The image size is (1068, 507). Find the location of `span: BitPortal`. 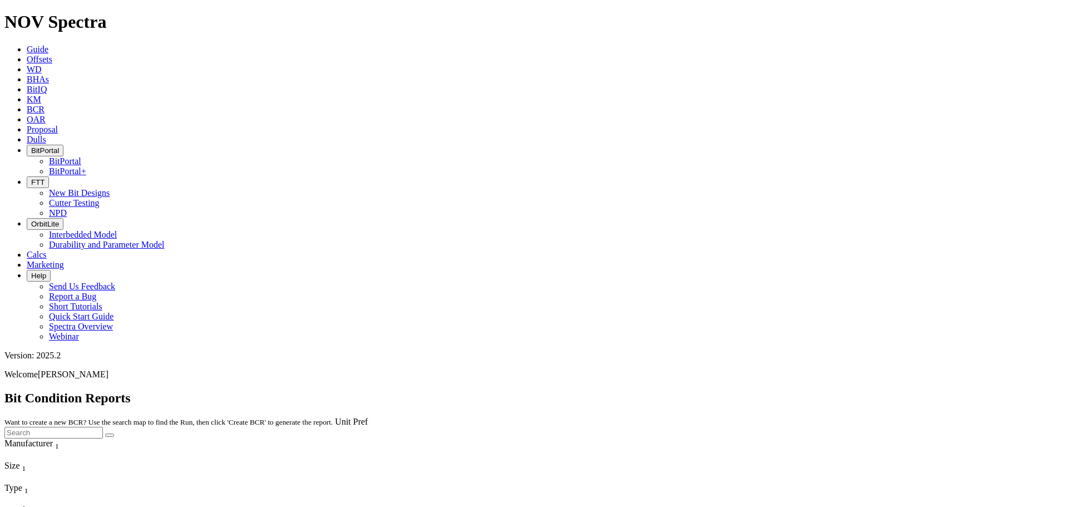

span: BitPortal is located at coordinates (45, 150).